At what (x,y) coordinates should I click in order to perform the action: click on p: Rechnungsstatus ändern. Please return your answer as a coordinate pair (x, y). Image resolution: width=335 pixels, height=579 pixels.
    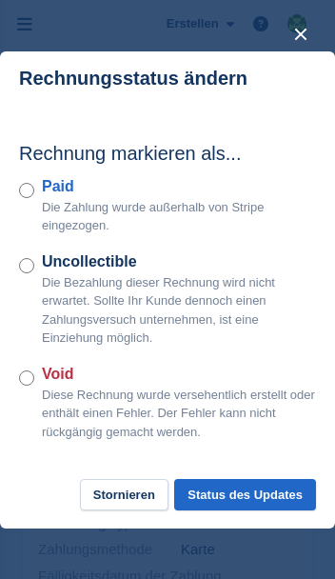
    Looking at the image, I should click on (133, 78).